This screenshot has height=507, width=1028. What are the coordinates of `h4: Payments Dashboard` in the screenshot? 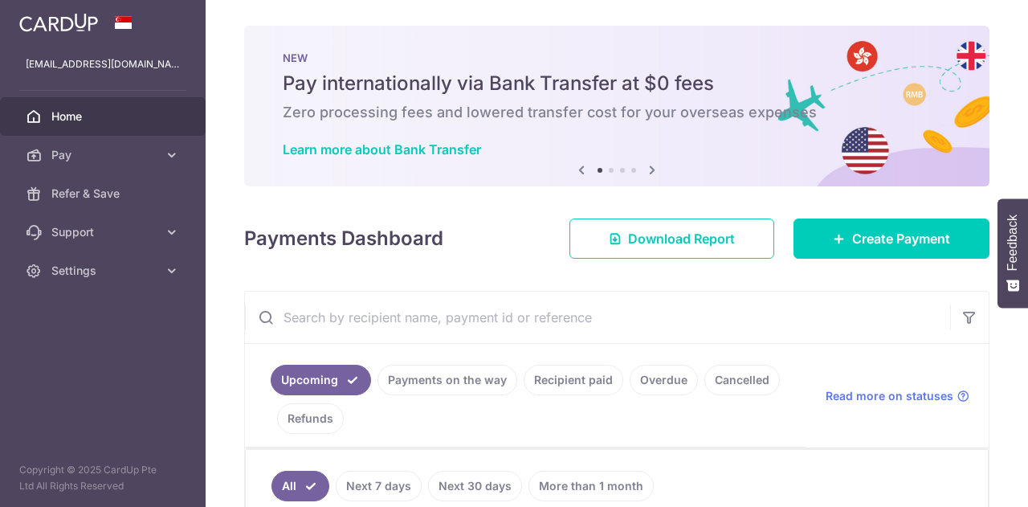 It's located at (344, 239).